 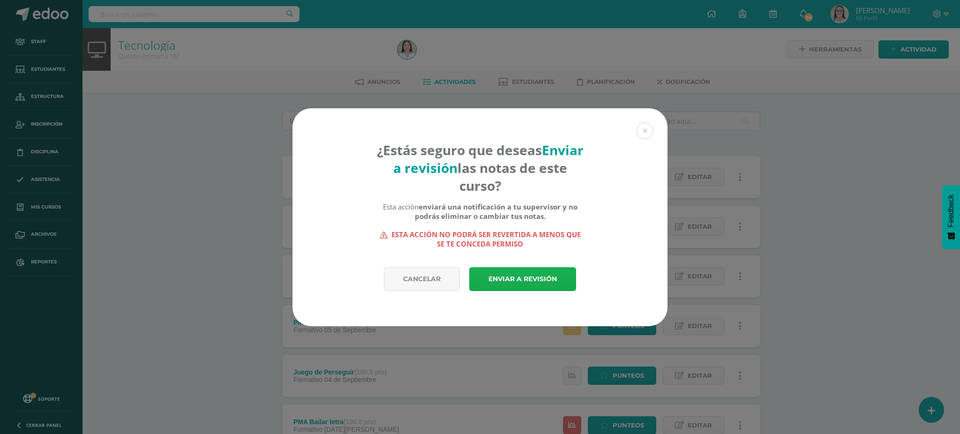 What do you see at coordinates (480, 211) in the screenshot?
I see `div: Esta acción` at bounding box center [480, 211].